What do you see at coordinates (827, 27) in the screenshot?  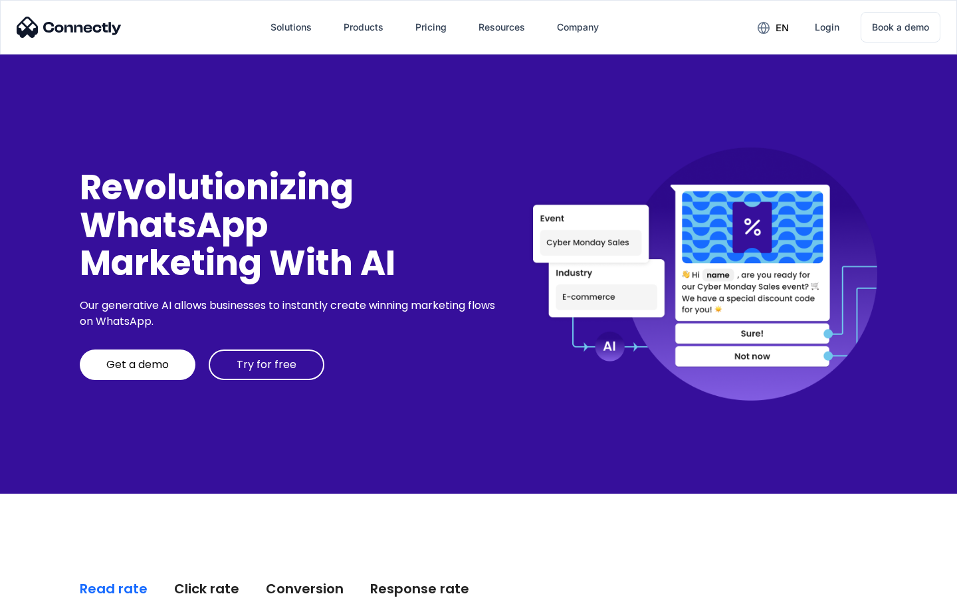 I see `a: Login` at bounding box center [827, 27].